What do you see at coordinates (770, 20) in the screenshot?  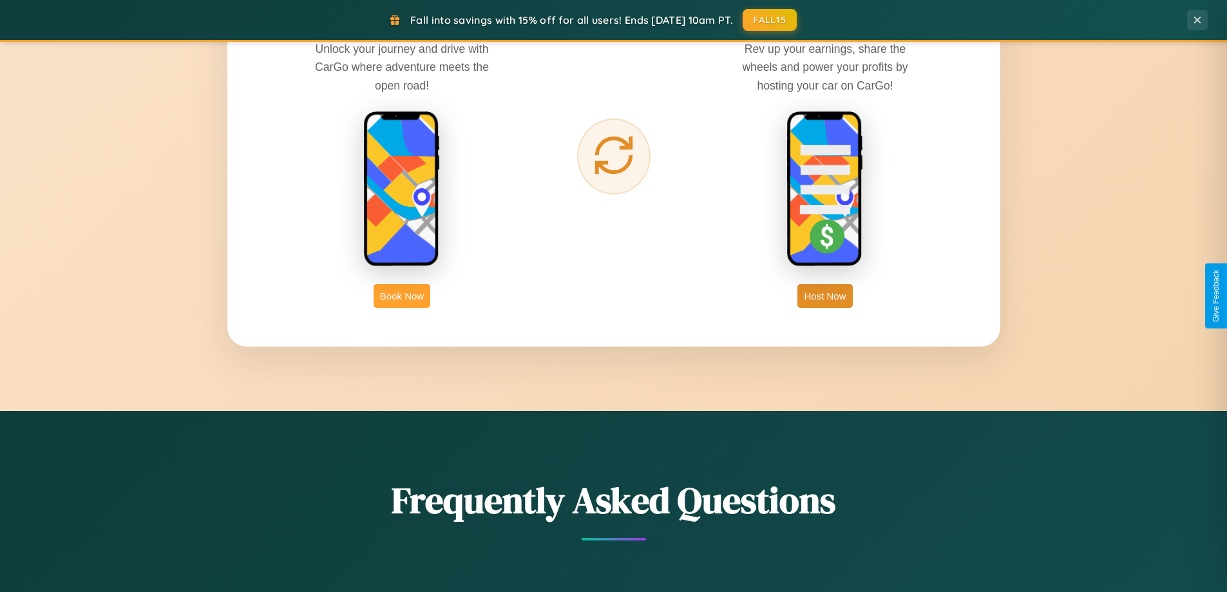 I see `button: FALL15` at bounding box center [770, 20].